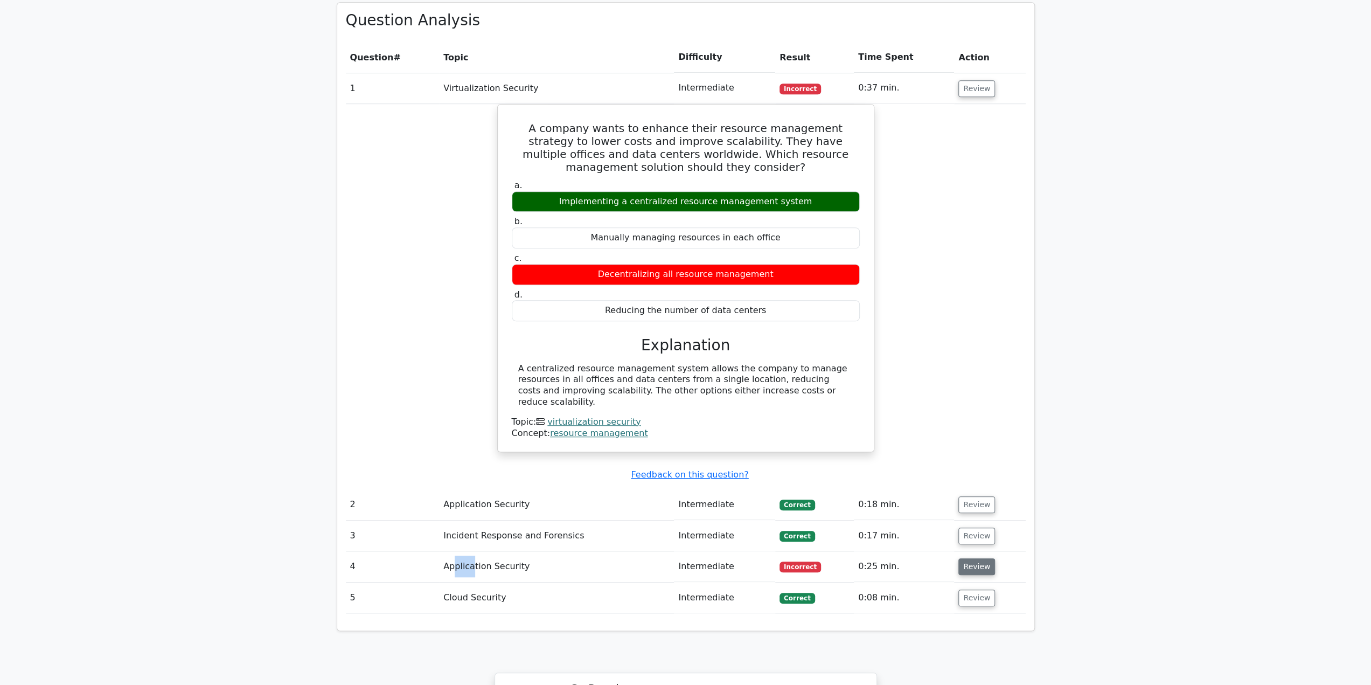 The image size is (1371, 685). What do you see at coordinates (557, 536) in the screenshot?
I see `td: Incident Response and Forensics` at bounding box center [557, 536].